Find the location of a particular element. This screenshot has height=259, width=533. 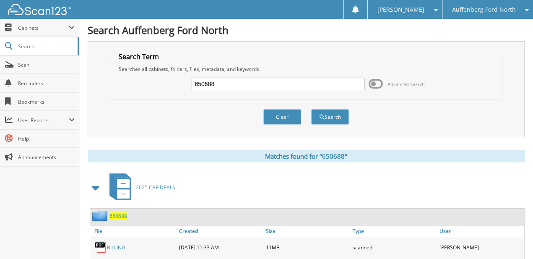

span: Help is located at coordinates (46, 138).